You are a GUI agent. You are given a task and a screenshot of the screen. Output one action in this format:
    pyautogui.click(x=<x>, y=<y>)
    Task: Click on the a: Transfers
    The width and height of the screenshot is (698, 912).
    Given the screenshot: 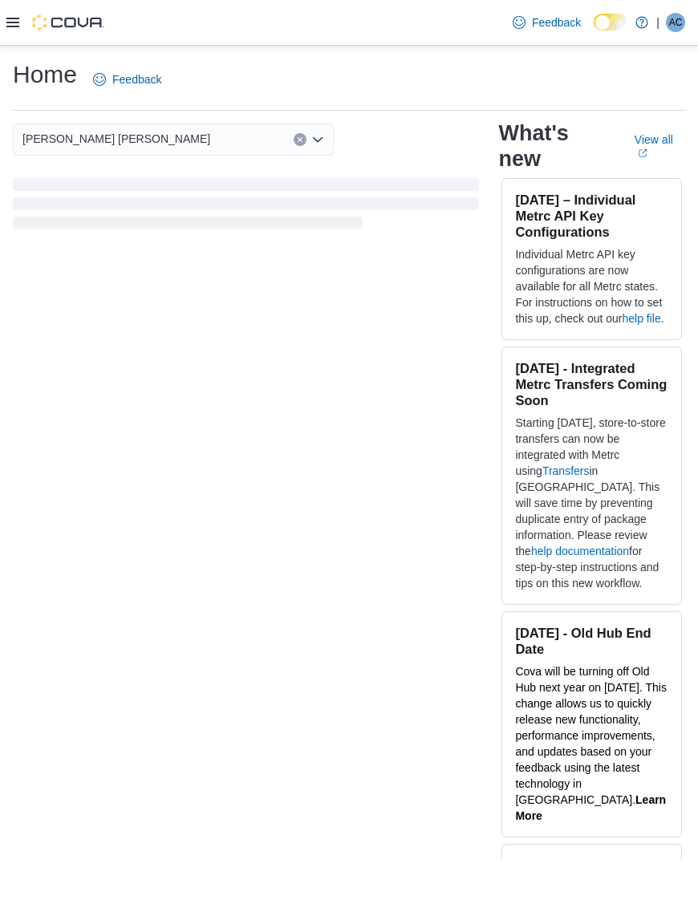 What is the action you would take?
    pyautogui.click(x=565, y=471)
    